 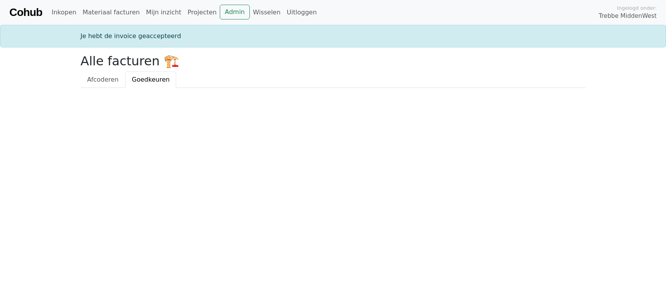 I want to click on a: Wisselen, so click(x=266, y=12).